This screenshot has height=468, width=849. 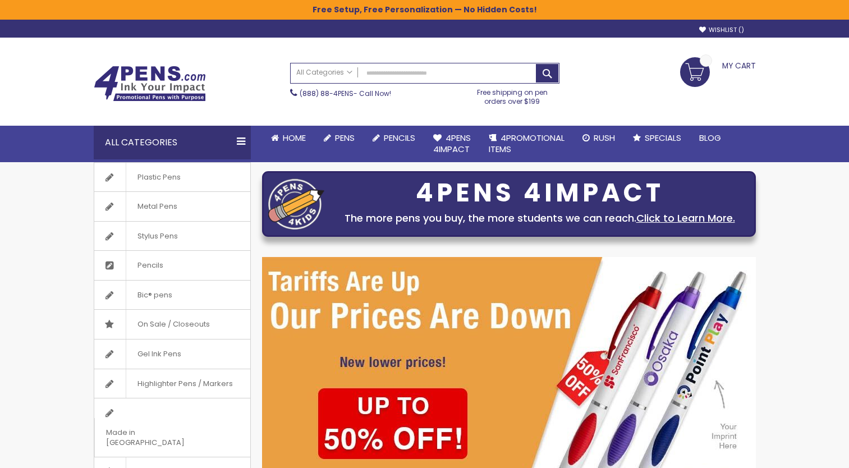 What do you see at coordinates (710, 138) in the screenshot?
I see `a: Blog` at bounding box center [710, 138].